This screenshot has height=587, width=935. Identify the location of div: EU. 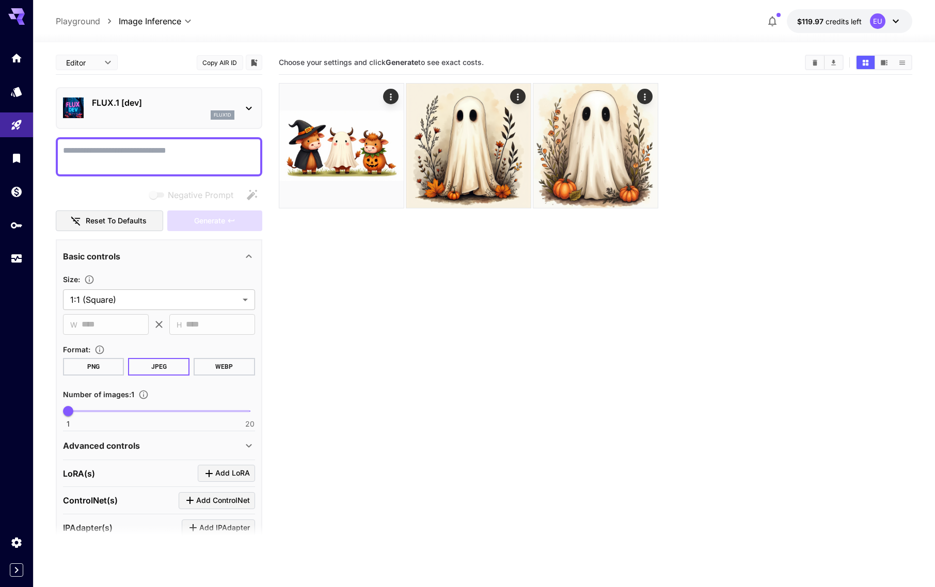
(878, 21).